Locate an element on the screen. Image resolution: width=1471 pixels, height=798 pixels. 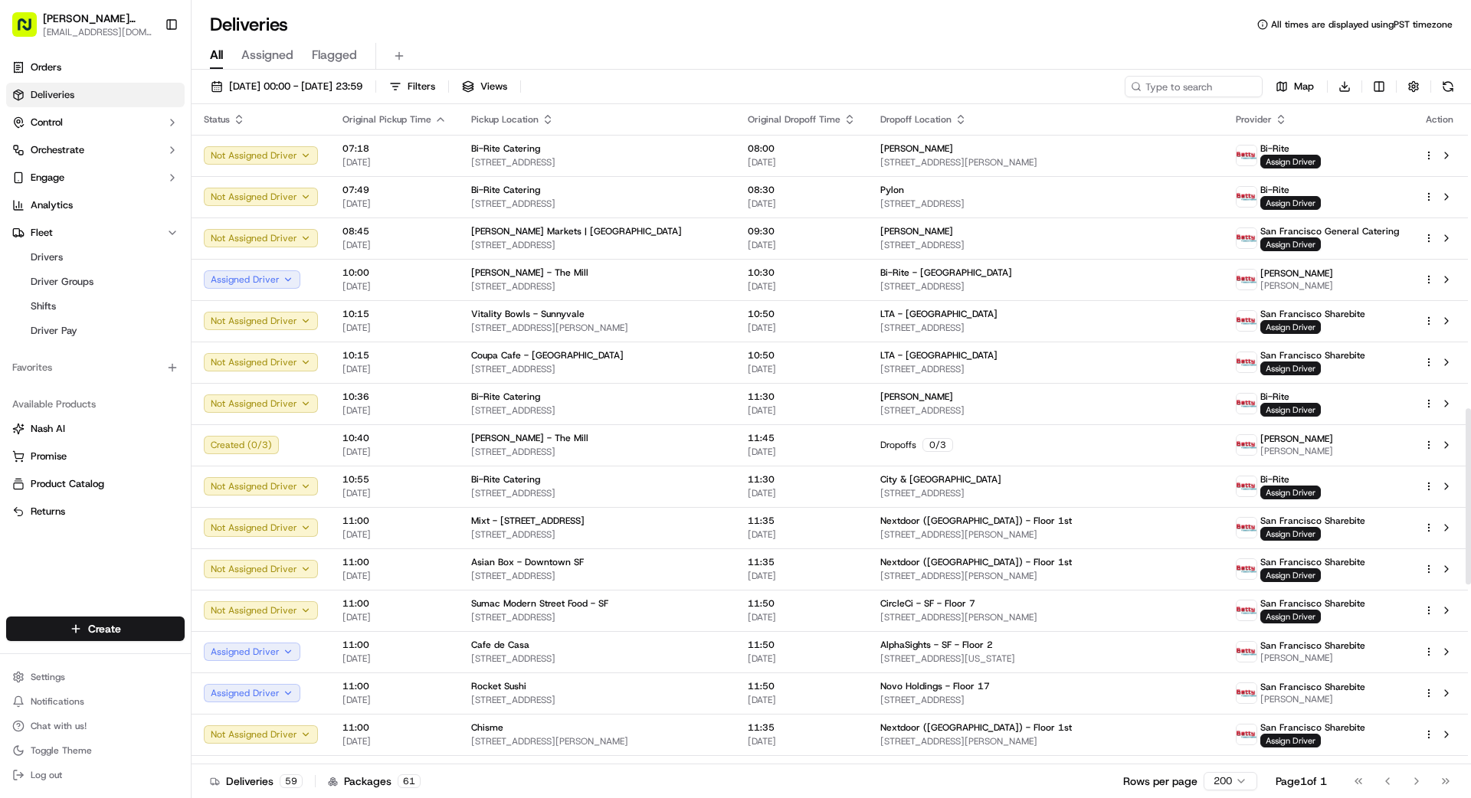
span: 10:36 is located at coordinates (395, 397).